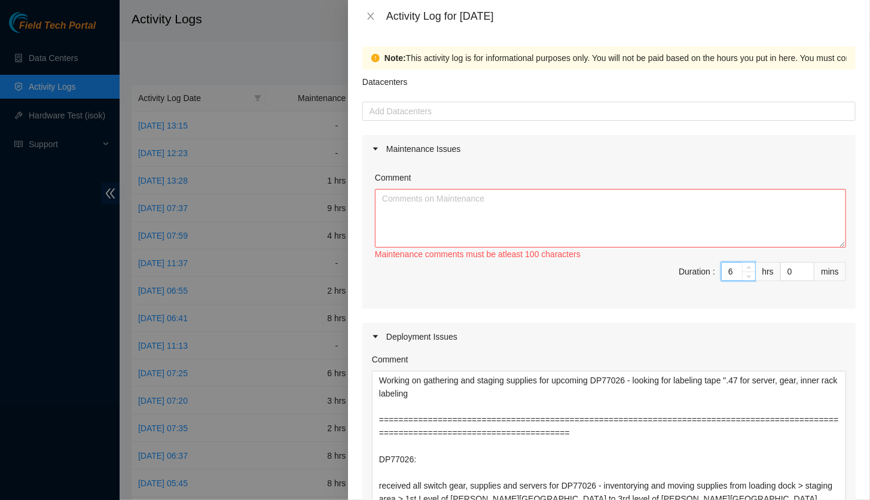  What do you see at coordinates (609, 149) in the screenshot?
I see `div: Maintenance Issues` at bounding box center [609, 149].